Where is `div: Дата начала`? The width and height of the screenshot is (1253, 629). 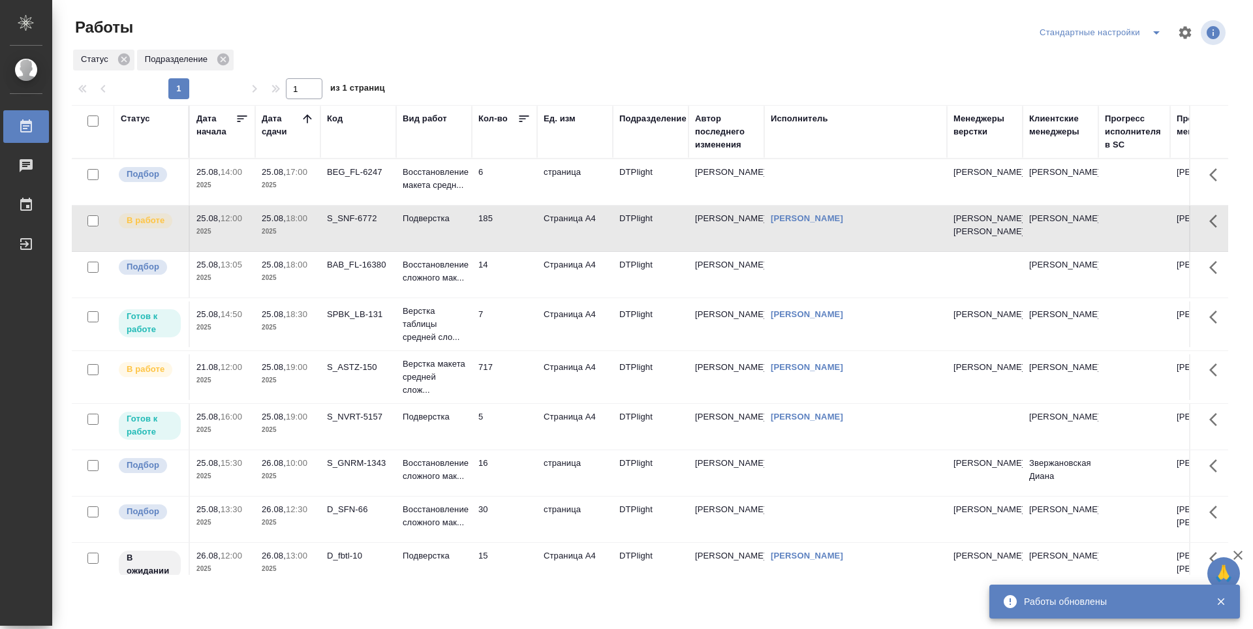 div: Дата начала is located at coordinates (216, 125).